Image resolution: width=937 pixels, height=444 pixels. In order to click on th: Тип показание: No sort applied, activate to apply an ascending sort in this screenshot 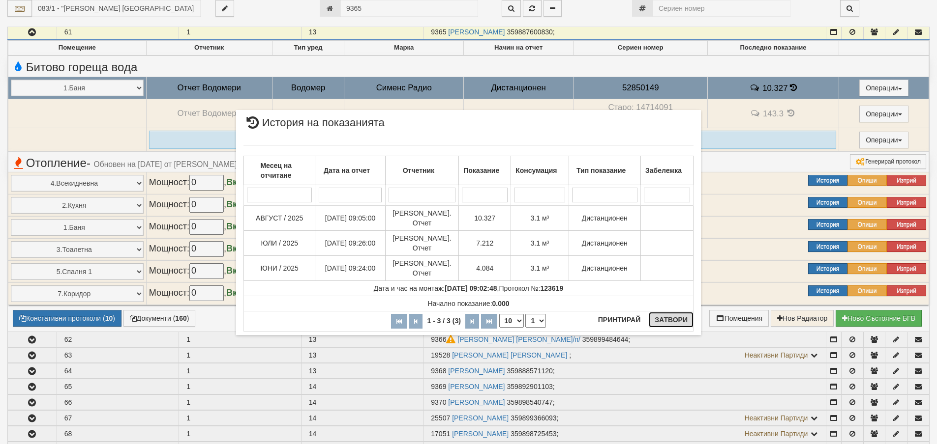, I will do `click(604, 171)`.